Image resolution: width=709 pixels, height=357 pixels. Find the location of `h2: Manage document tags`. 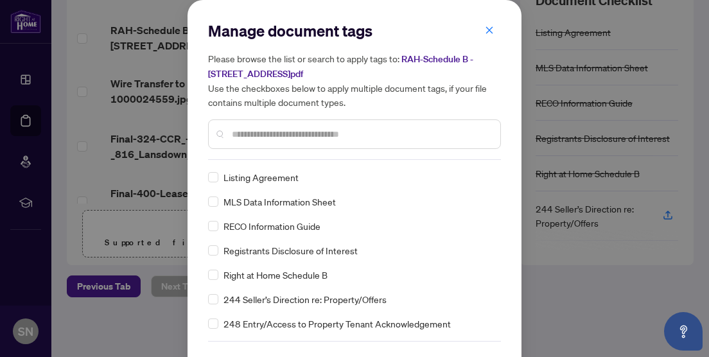

h2: Manage document tags is located at coordinates (355, 31).